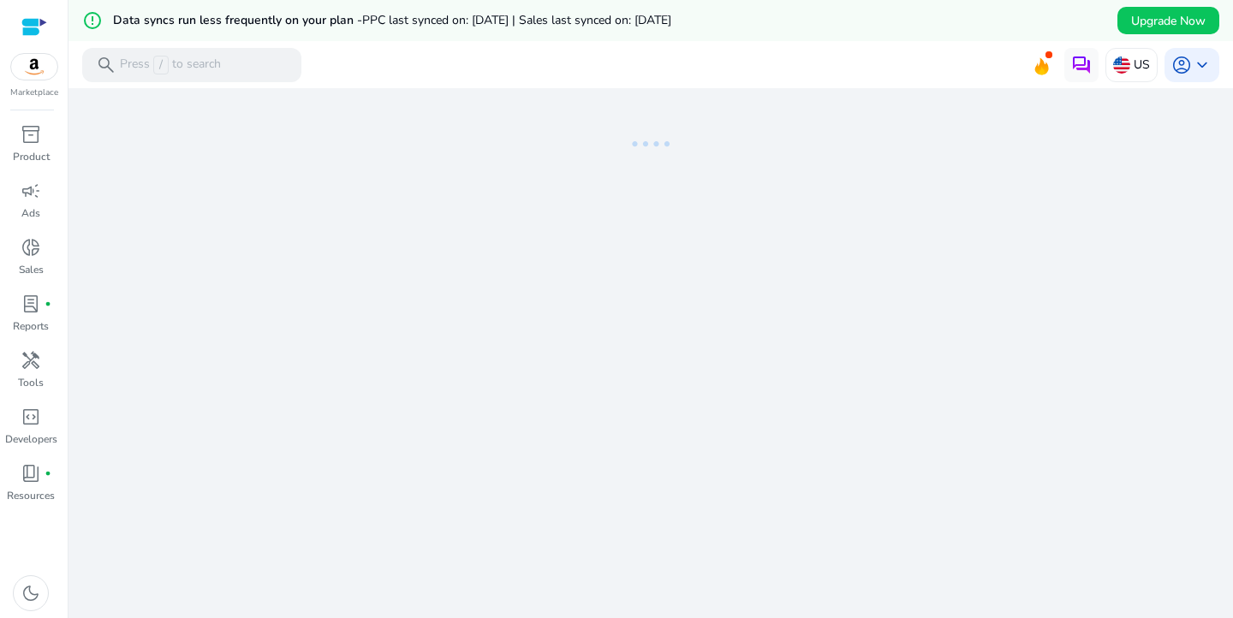 The height and width of the screenshot is (618, 1233). What do you see at coordinates (170, 65) in the screenshot?
I see `p: Press to search` at bounding box center [170, 65].